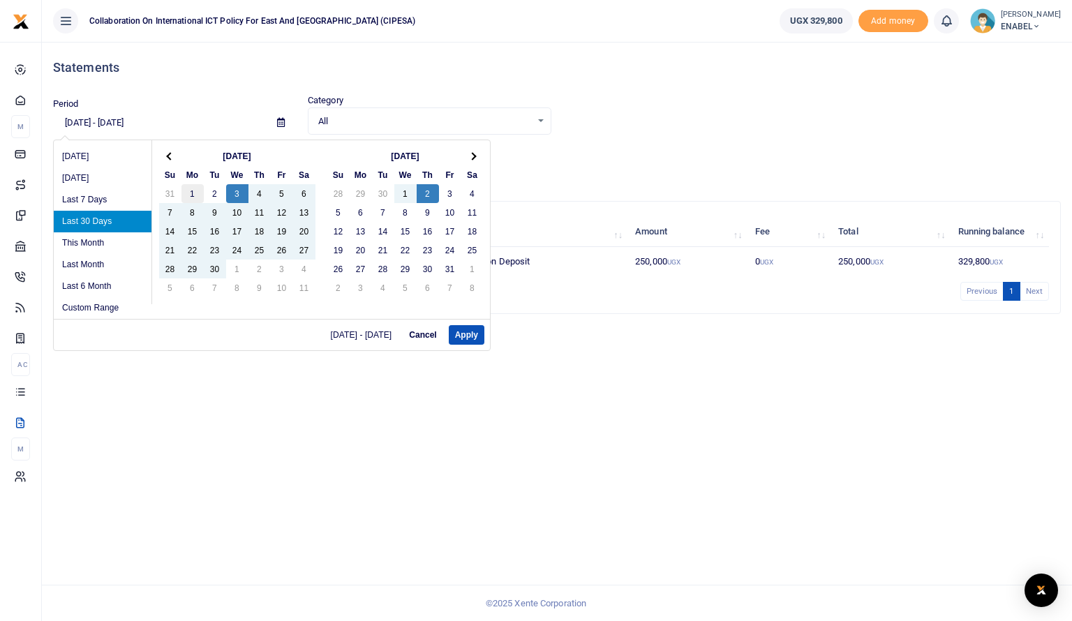 The image size is (1072, 621). What do you see at coordinates (466, 335) in the screenshot?
I see `button: Apply` at bounding box center [466, 335].